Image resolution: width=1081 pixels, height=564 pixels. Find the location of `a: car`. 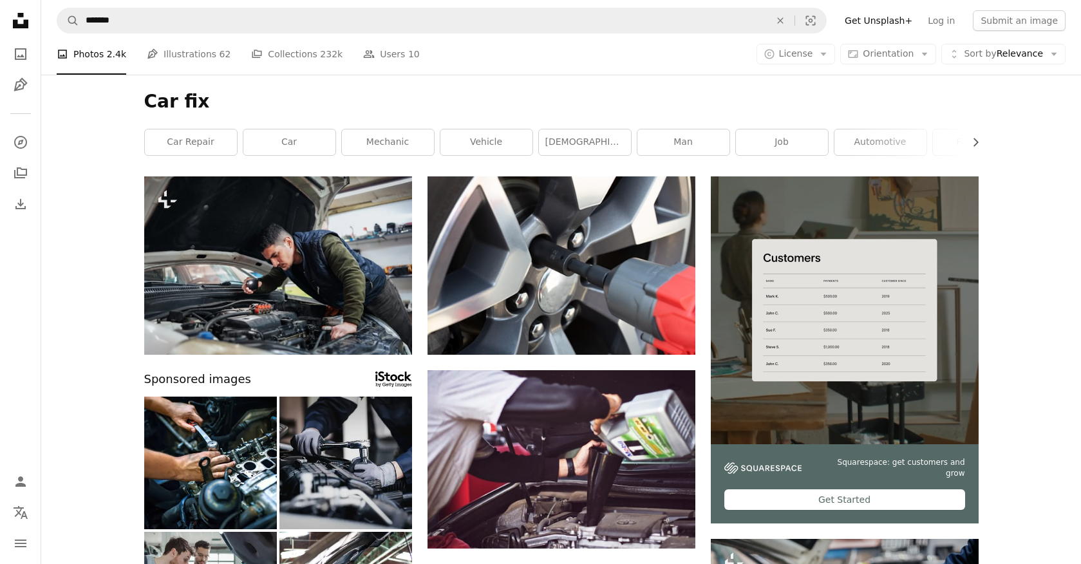

a: car is located at coordinates (289, 142).